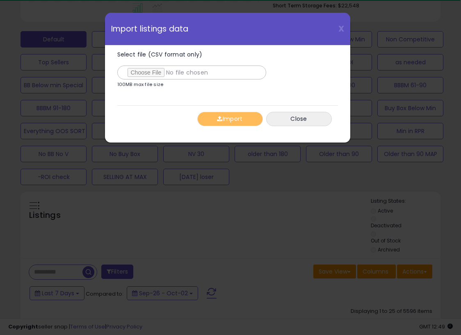  What do you see at coordinates (341, 29) in the screenshot?
I see `span: X` at bounding box center [341, 29].